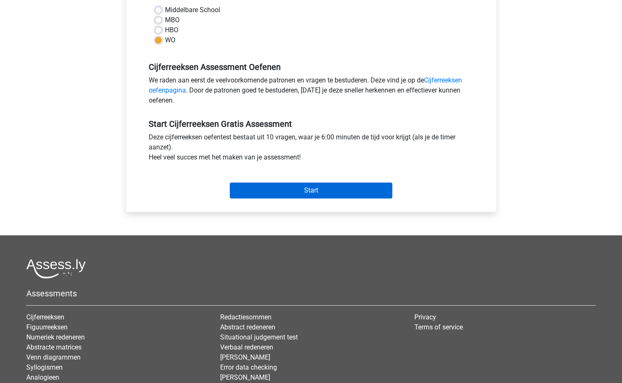 The width and height of the screenshot is (622, 383). I want to click on a: Analogieen, so click(43, 377).